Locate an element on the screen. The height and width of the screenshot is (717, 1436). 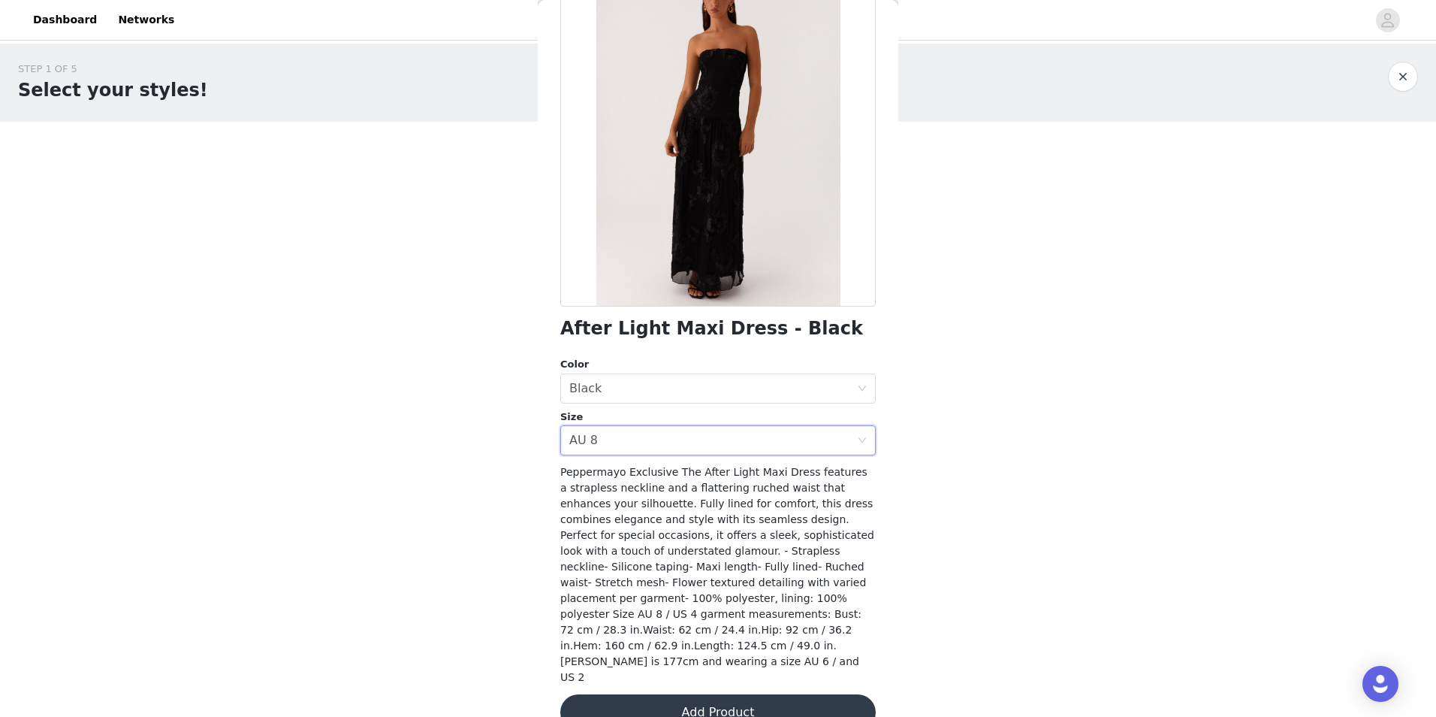
a: Dashboard is located at coordinates (65, 20).